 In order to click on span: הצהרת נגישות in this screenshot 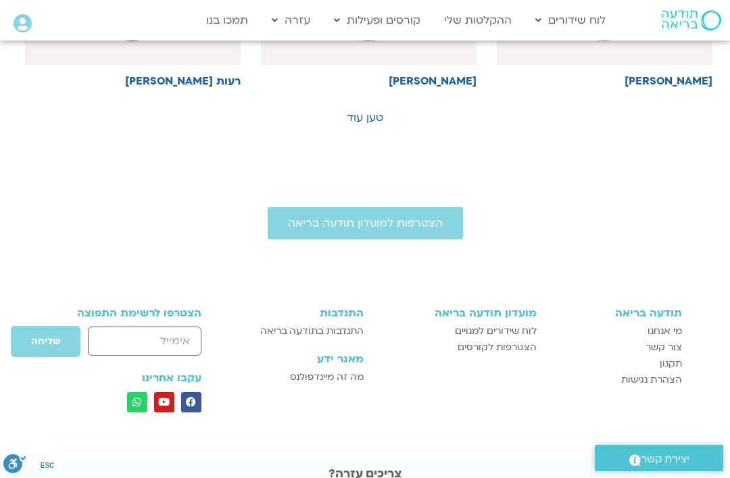, I will do `click(652, 380)`.